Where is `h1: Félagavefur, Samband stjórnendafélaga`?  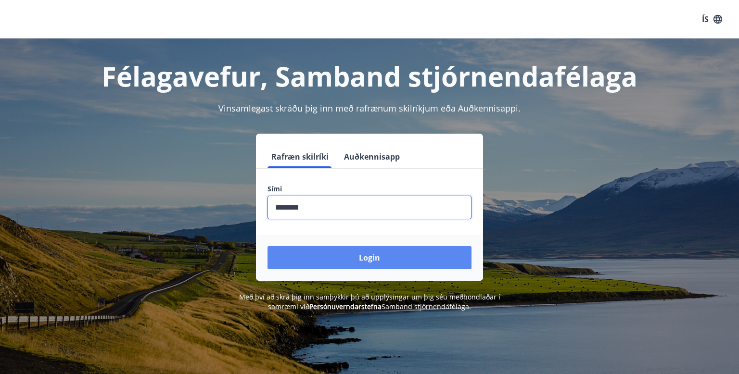
h1: Félagavefur, Samband stjórnendafélaga is located at coordinates (370, 76).